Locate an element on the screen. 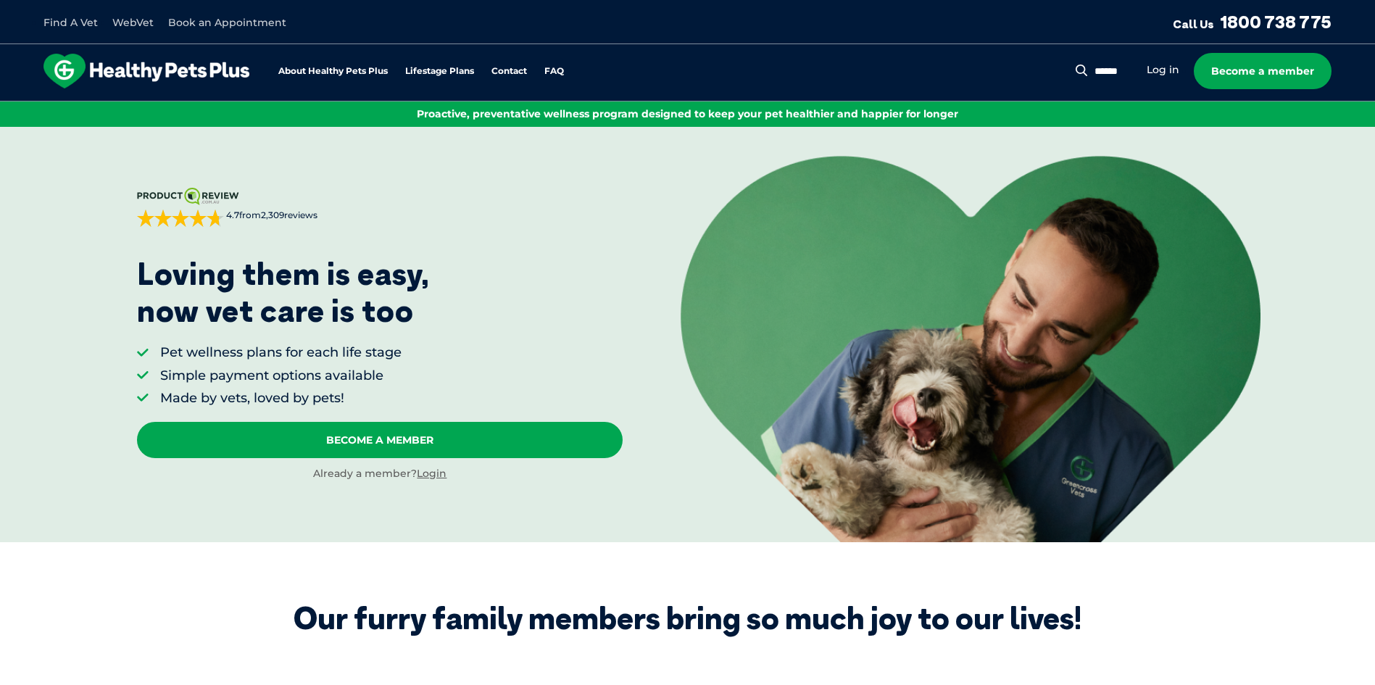 Image resolution: width=1375 pixels, height=685 pixels. li: Simple payment options available is located at coordinates (281, 376).